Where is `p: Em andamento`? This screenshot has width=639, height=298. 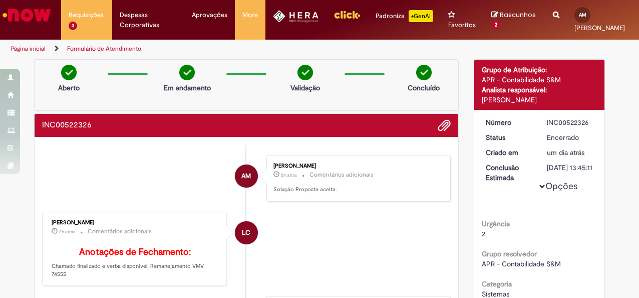
p: Em andamento is located at coordinates (187, 88).